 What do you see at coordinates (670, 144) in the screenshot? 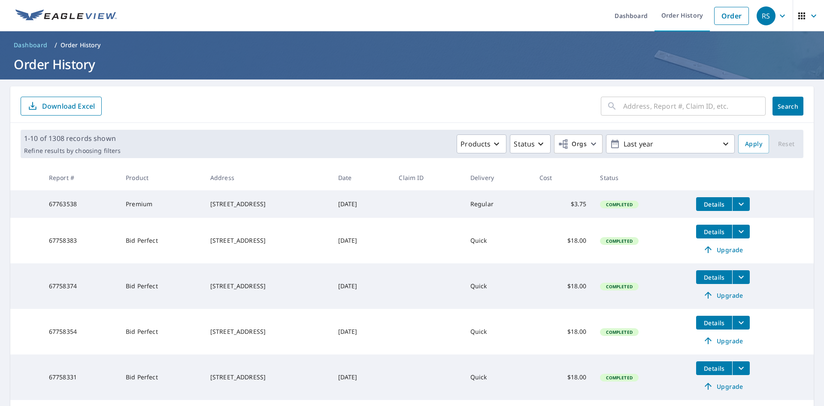
I see `button: Last year` at bounding box center [670, 144].